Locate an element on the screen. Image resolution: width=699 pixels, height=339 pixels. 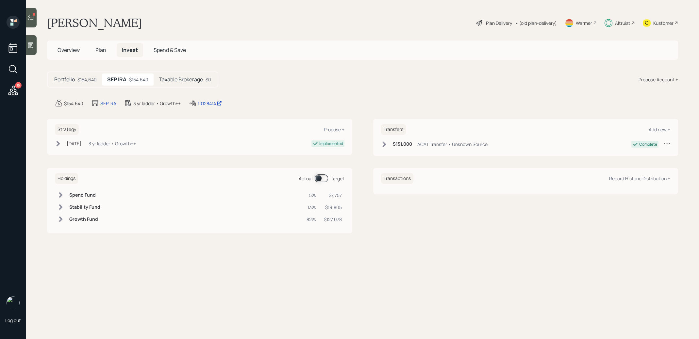
h6: Transfers is located at coordinates (394, 129).